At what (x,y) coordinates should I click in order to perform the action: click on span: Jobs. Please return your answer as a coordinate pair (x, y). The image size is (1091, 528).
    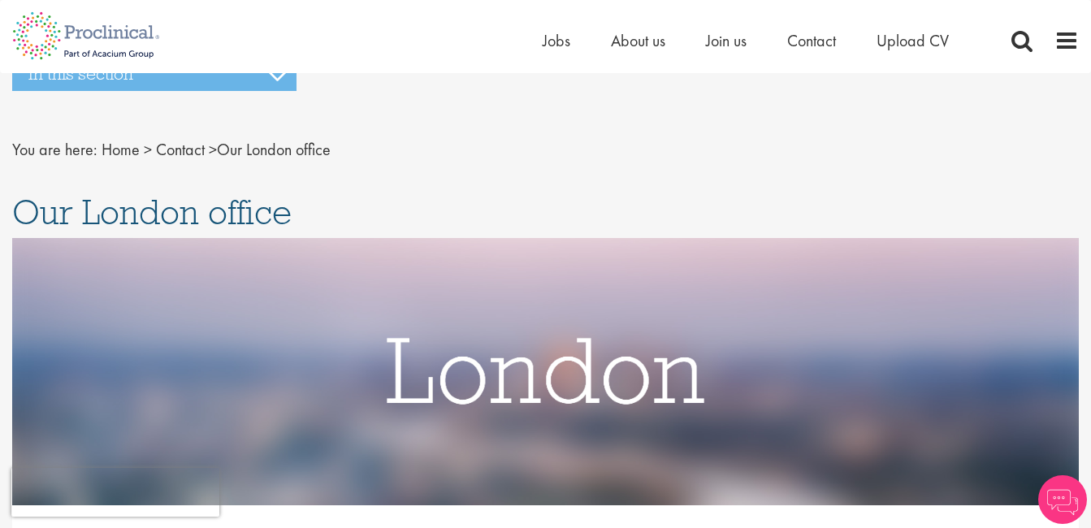
    Looking at the image, I should click on (556, 41).